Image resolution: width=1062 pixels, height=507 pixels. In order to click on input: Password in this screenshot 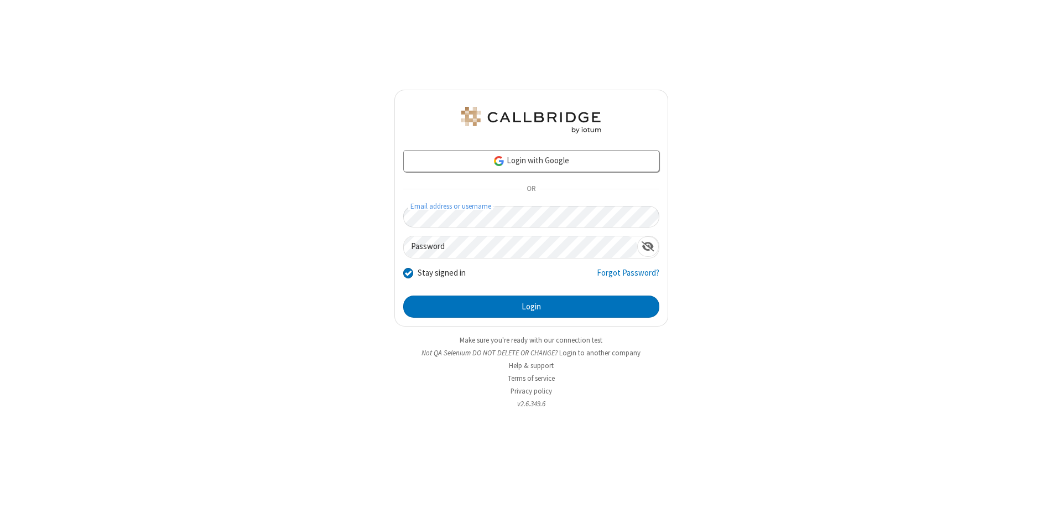, I will do `click(521, 247)`.